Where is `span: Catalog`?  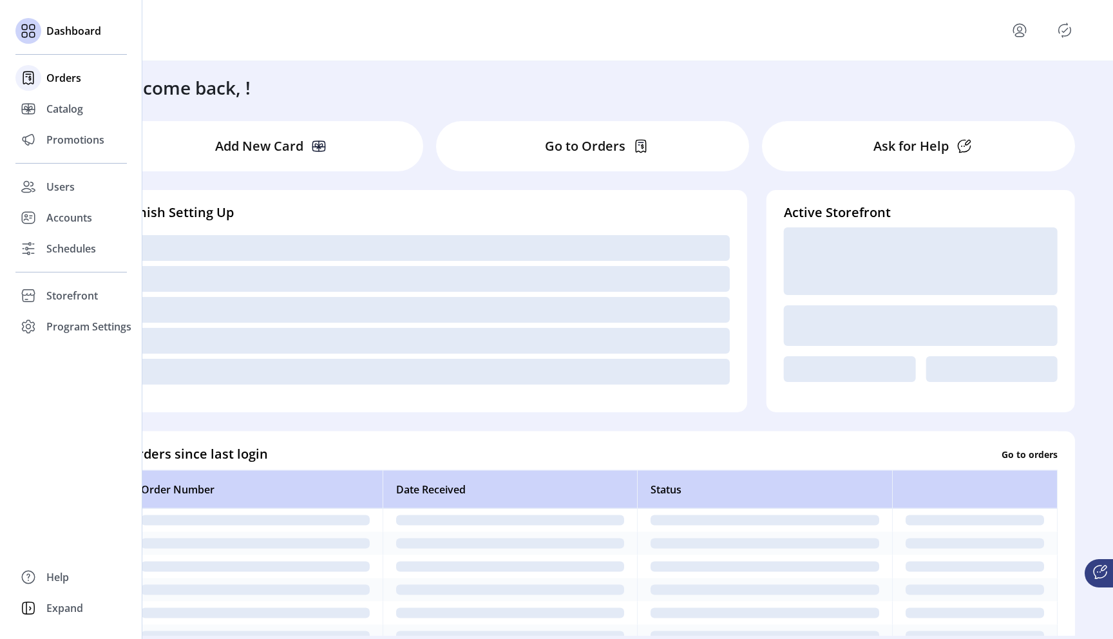
span: Catalog is located at coordinates (64, 109).